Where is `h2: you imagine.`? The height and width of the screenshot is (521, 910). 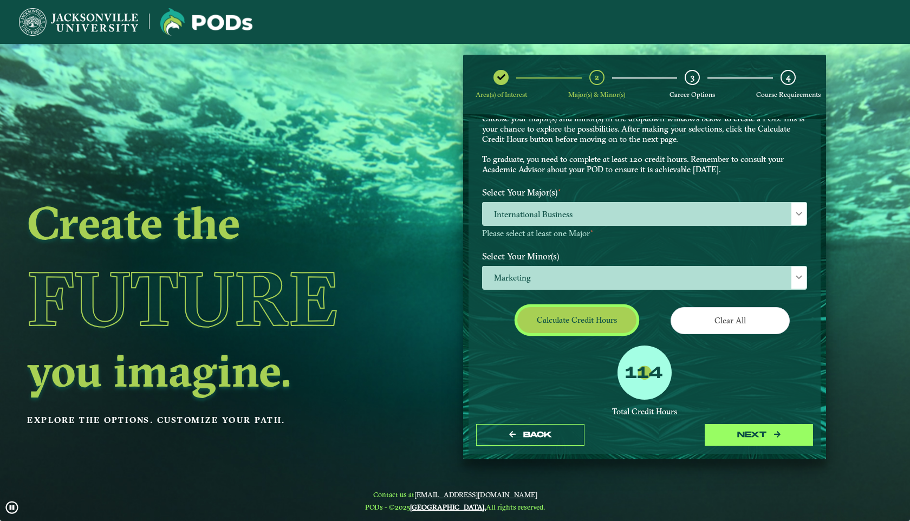
h2: you imagine. is located at coordinates (205, 371).